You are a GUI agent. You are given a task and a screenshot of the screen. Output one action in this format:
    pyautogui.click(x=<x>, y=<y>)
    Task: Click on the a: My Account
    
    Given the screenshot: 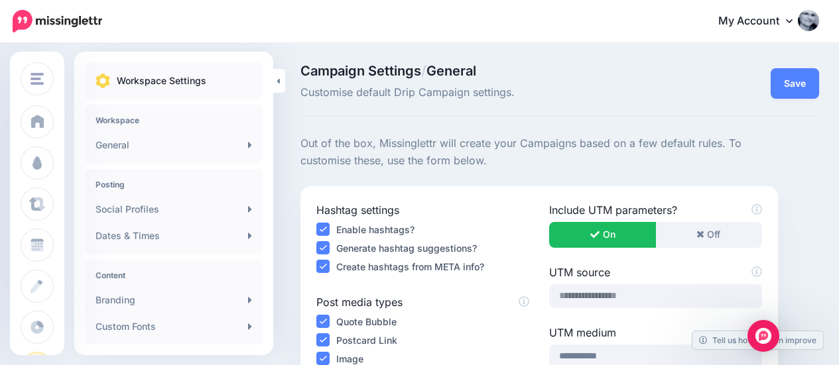 What is the action you would take?
    pyautogui.click(x=762, y=21)
    